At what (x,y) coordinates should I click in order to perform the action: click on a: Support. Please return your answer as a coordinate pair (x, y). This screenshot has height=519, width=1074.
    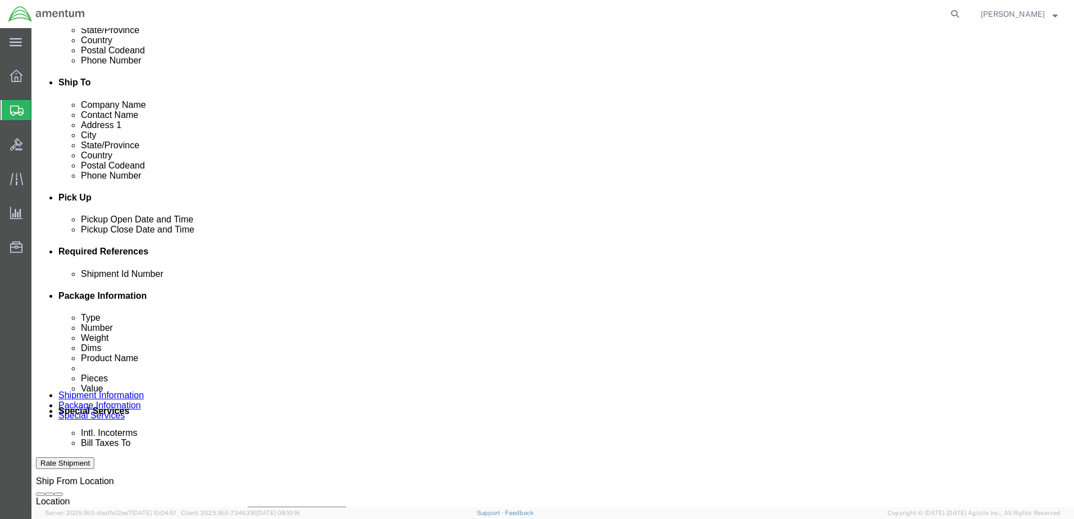
    Looking at the image, I should click on (491, 513).